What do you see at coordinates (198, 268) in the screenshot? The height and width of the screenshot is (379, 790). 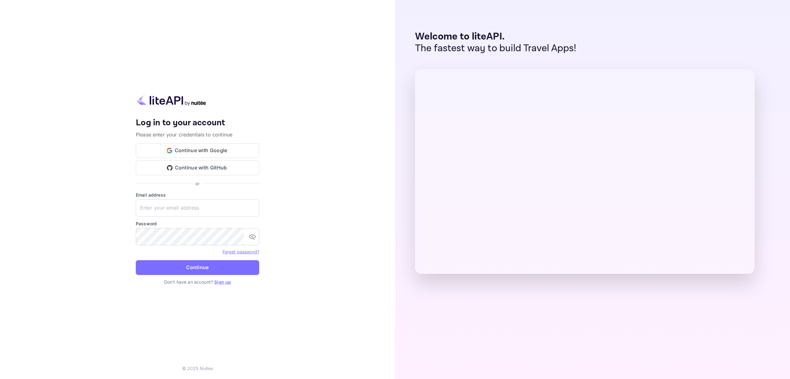 I see `button: Continue` at bounding box center [198, 268].